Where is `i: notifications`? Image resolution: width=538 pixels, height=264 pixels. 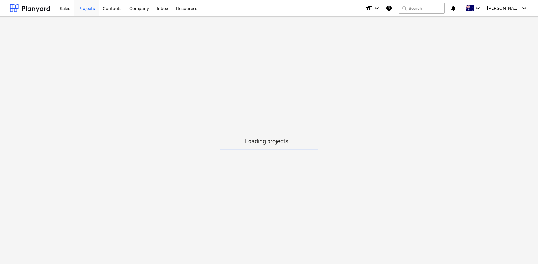 i: notifications is located at coordinates (453, 8).